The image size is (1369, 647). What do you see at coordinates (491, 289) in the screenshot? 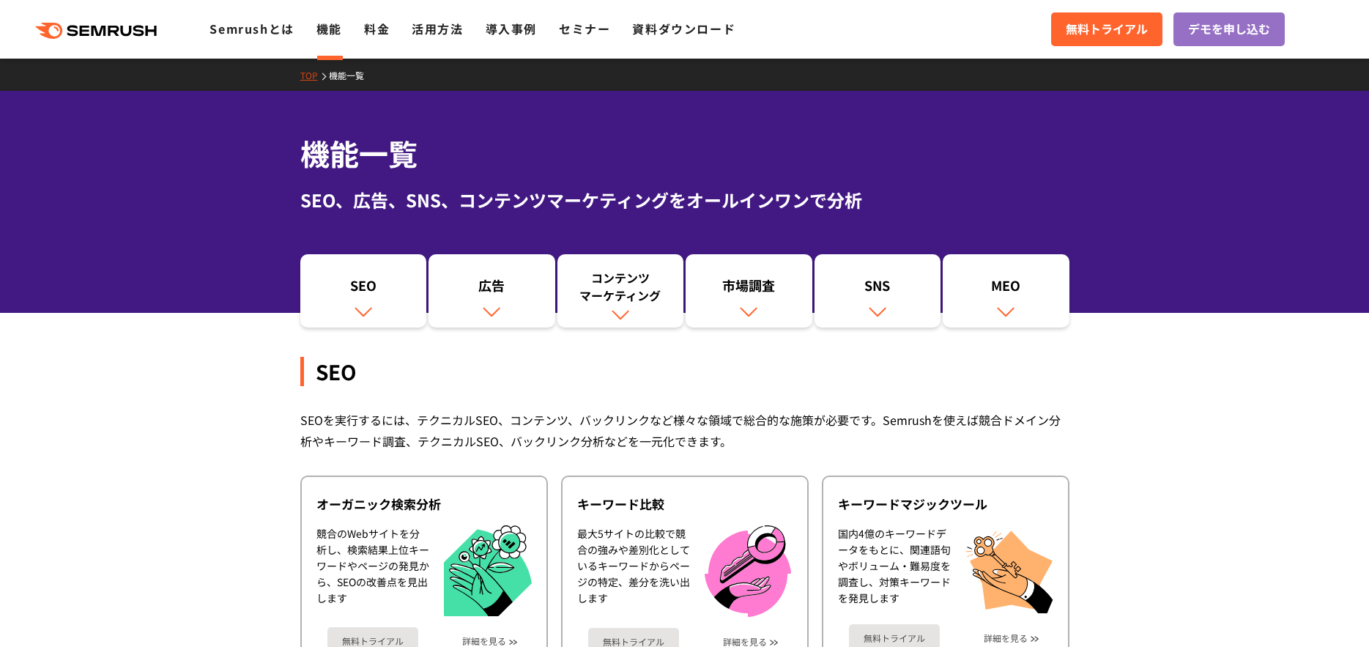
I see `div: 広告` at bounding box center [491, 289].